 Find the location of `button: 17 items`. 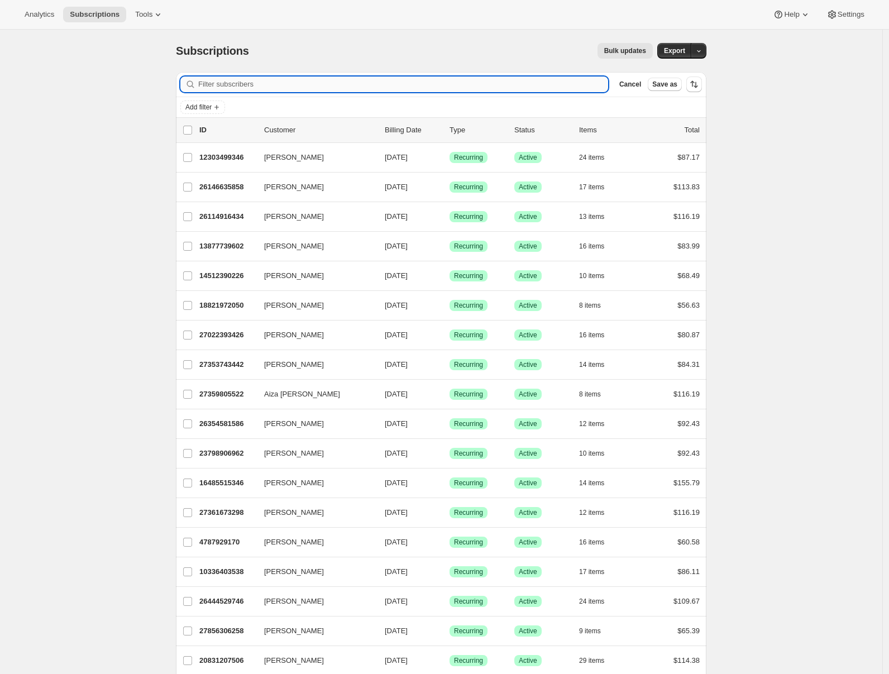

button: 17 items is located at coordinates (598, 187).